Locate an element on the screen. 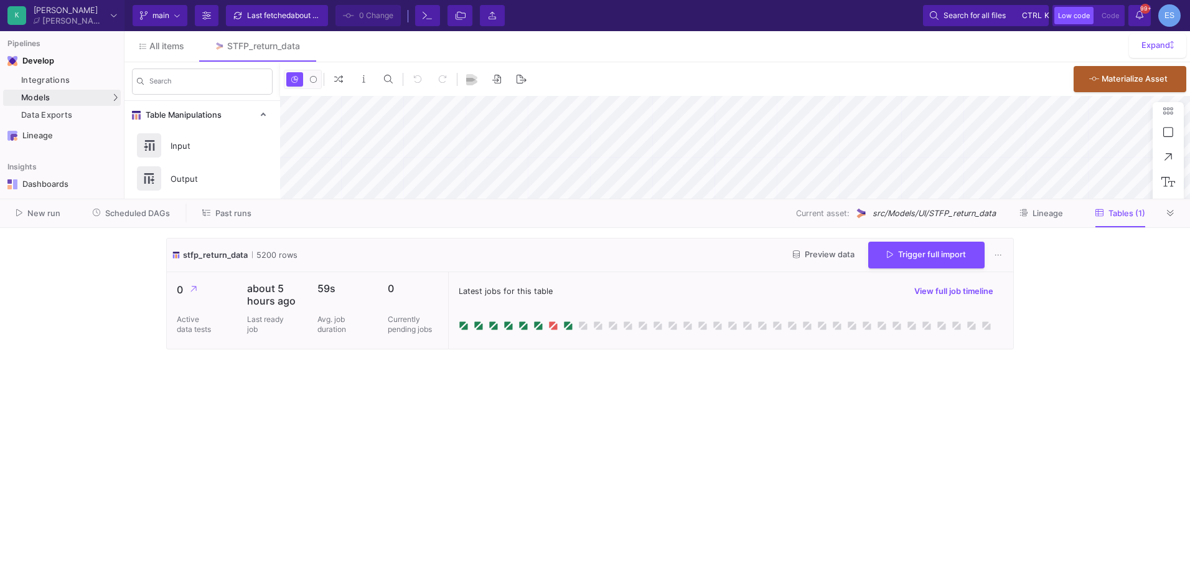 The image size is (1190, 573). button: Last fetchedabout 1 hour ago is located at coordinates (277, 16).